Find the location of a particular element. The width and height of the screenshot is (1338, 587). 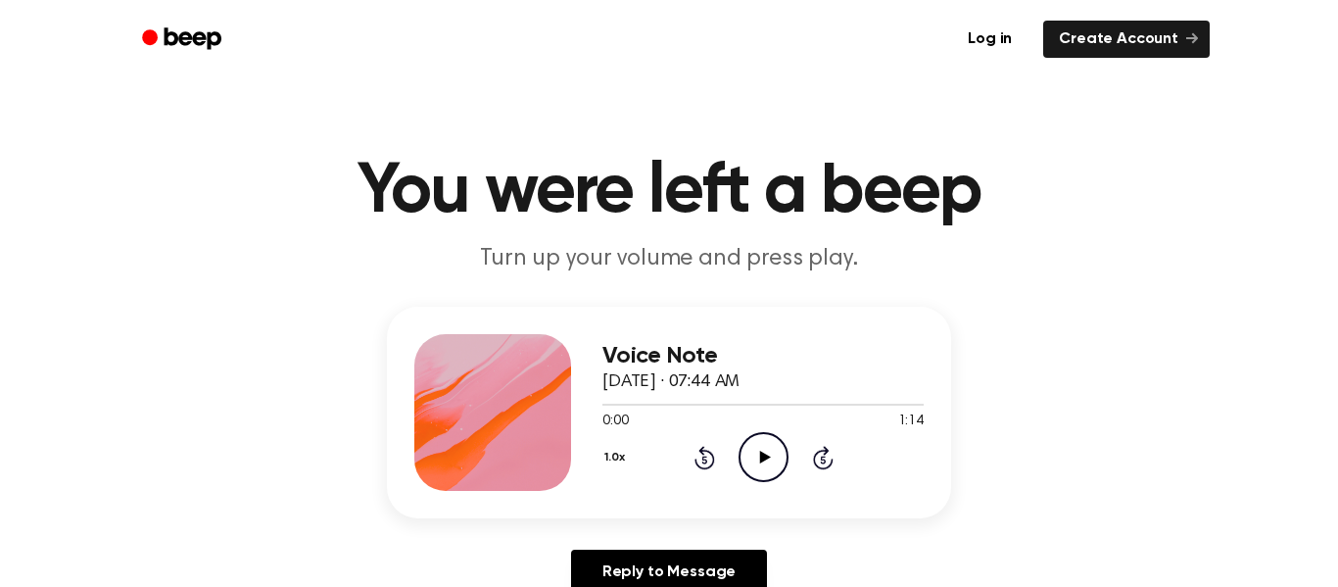

h1: You were left a beep is located at coordinates (669, 192).